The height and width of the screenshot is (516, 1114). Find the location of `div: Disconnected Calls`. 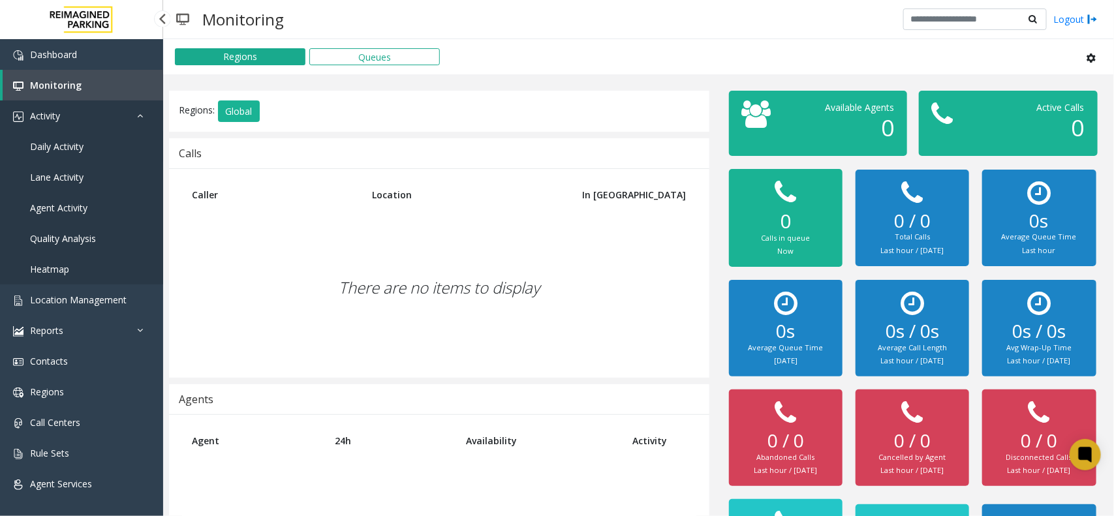

div: Disconnected Calls is located at coordinates (1039, 458).